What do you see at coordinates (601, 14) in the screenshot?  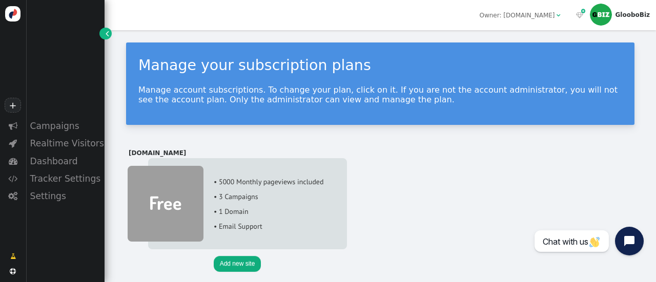 I see `img: ACg8ocJLgxQ2Ix0INduOBnYsT2xceSTYNHRYKgAWLOgW_Q8VtS5ilIpA=s96-c` at bounding box center [601, 14].